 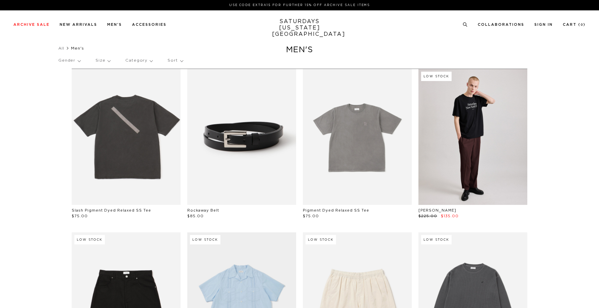 What do you see at coordinates (77, 48) in the screenshot?
I see `span: Men's` at bounding box center [77, 48].